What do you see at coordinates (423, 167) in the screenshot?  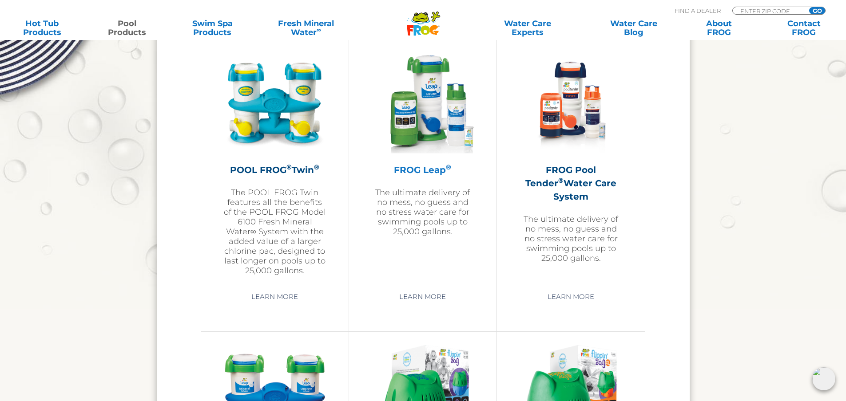 I see `a: FROG Leap®The ultimate delivery of no mess, no guess and no stress water care for swimming pools ...` at bounding box center [423, 167].